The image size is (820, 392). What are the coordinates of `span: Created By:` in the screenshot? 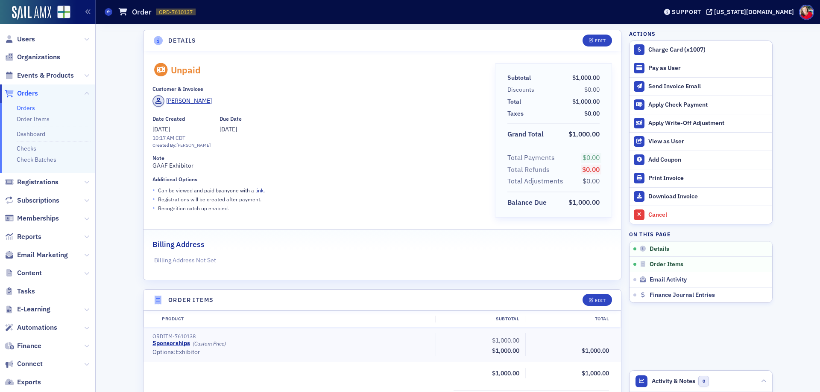 It's located at (164, 145).